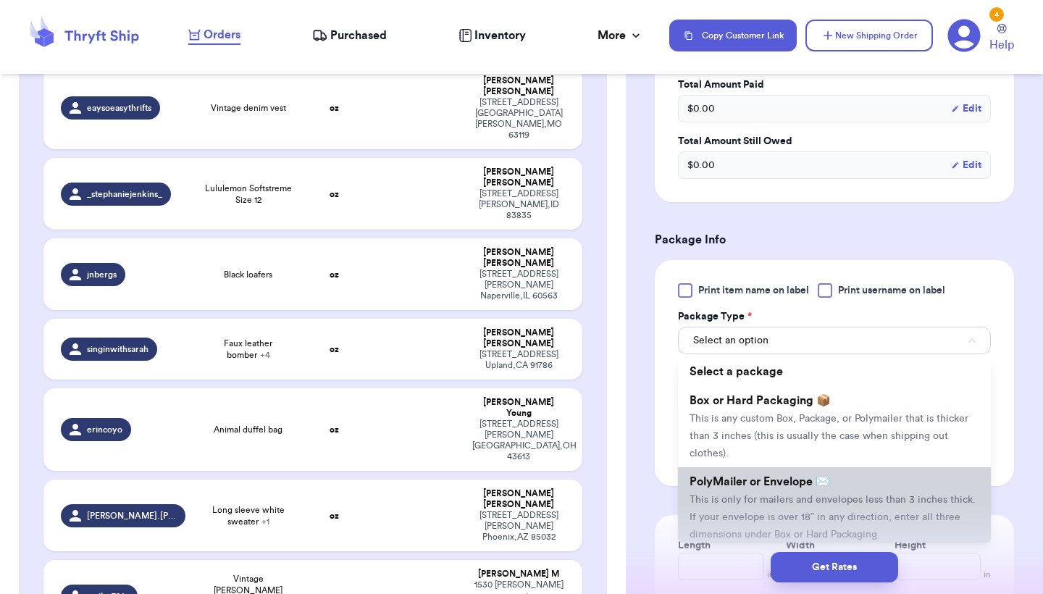 This screenshot has height=594, width=1043. Describe the element at coordinates (101, 275) in the screenshot. I see `span: jnbergs` at that location.